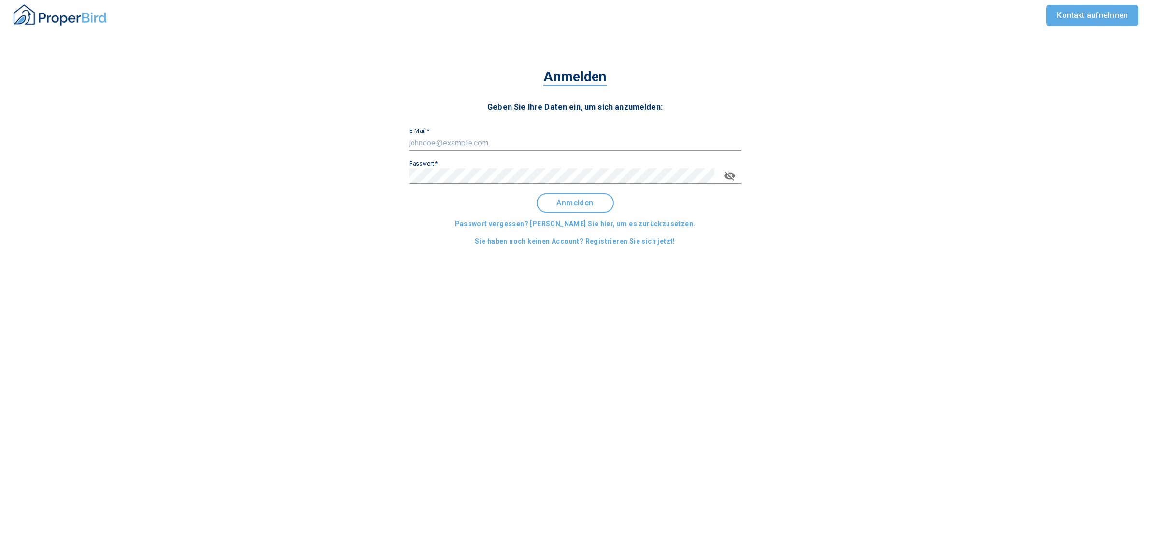 This screenshot has width=1150, height=550. I want to click on a: Kontakt aufnehmen, so click(1092, 15).